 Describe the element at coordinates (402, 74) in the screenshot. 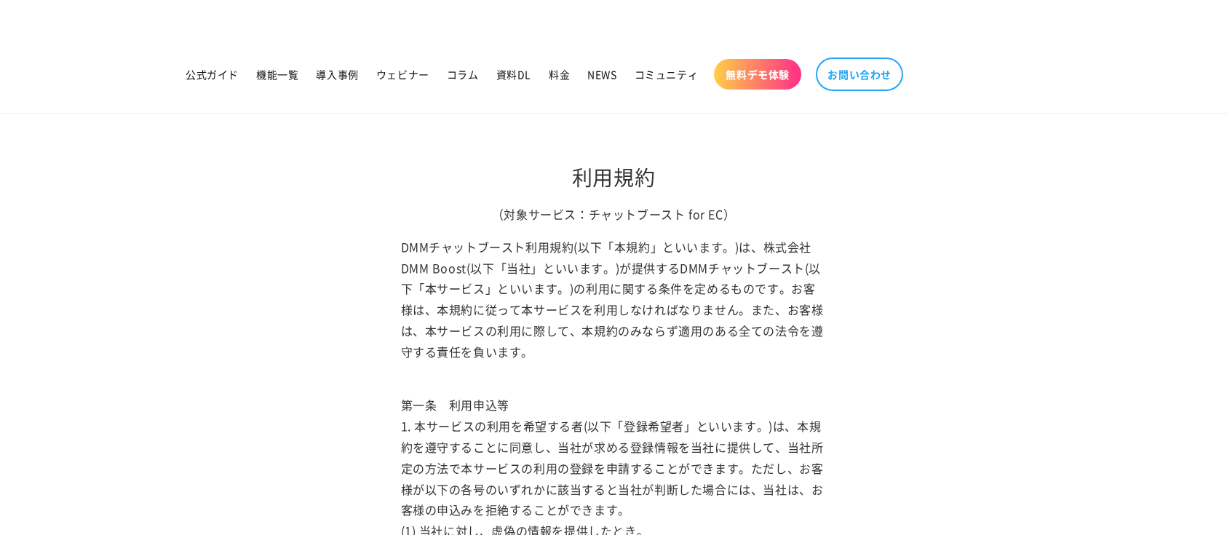

I see `span: ウェビナー` at that location.